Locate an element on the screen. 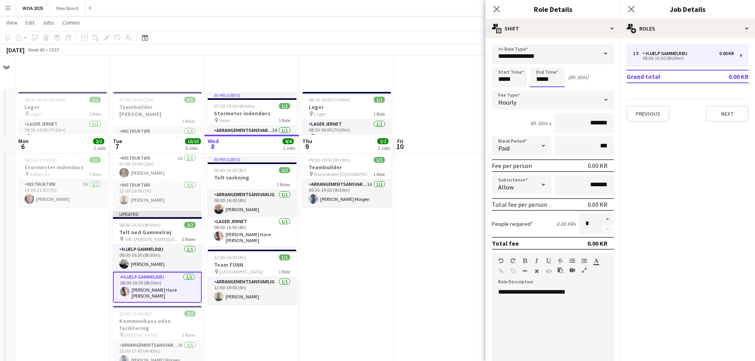 The height and width of the screenshot is (361, 755). span: Vejen is located at coordinates (225, 120).